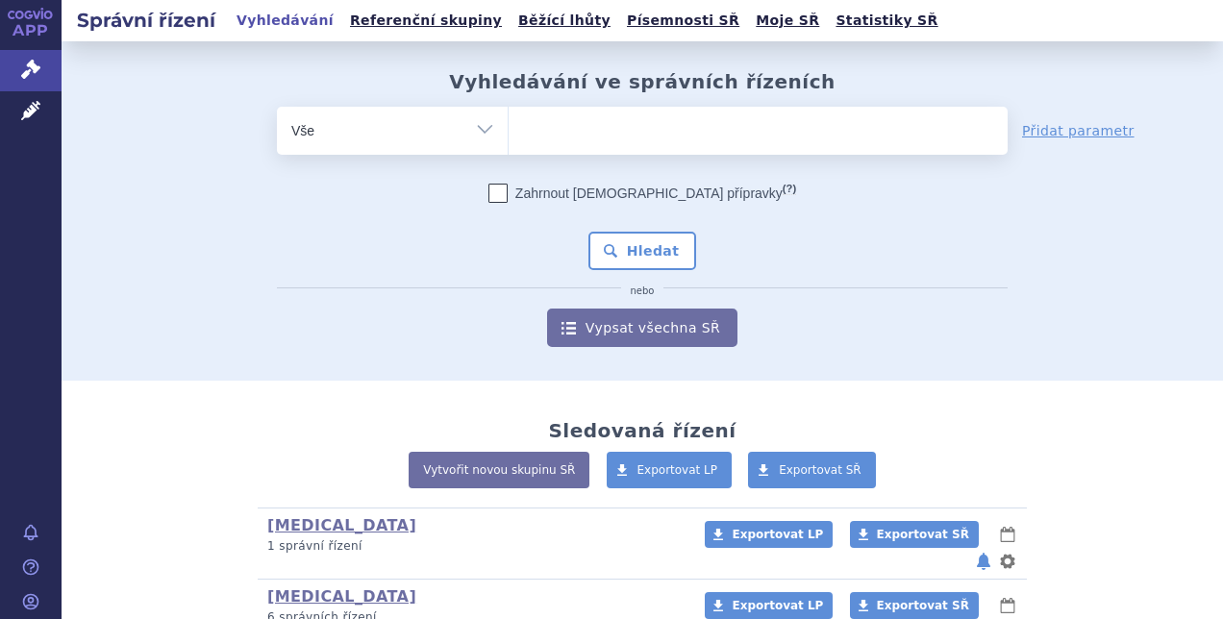 This screenshot has height=619, width=1223. Describe the element at coordinates (642, 328) in the screenshot. I see `a: Vypsat všechna SŘ` at that location.